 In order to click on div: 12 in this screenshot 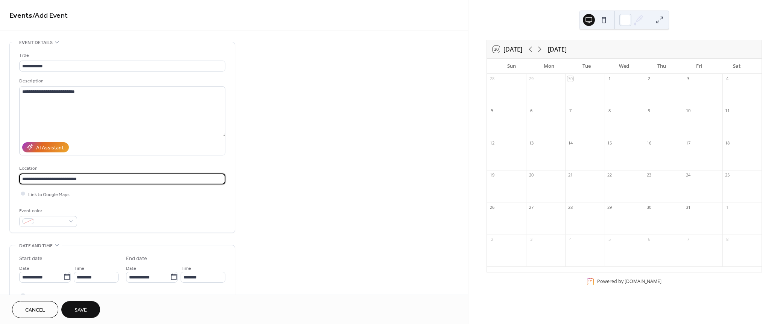, I will do `click(492, 143)`.